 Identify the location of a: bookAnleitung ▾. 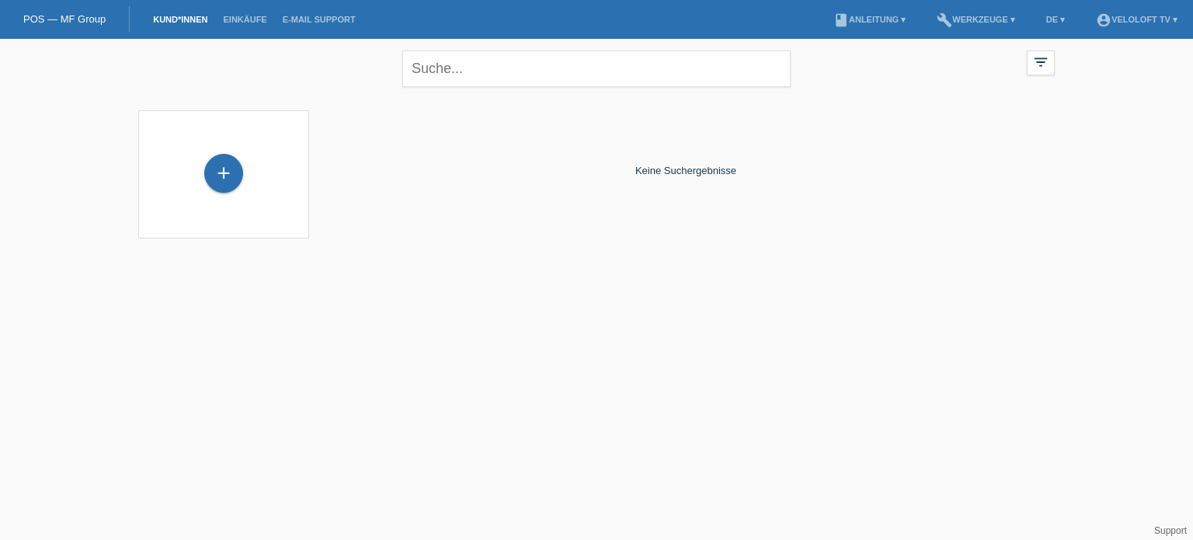
(869, 19).